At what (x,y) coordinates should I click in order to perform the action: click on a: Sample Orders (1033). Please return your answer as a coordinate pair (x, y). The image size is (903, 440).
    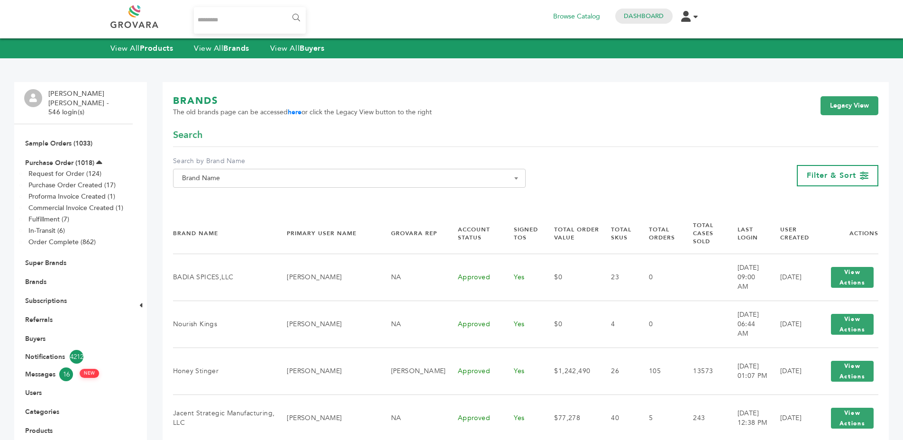
    Looking at the image, I should click on (59, 143).